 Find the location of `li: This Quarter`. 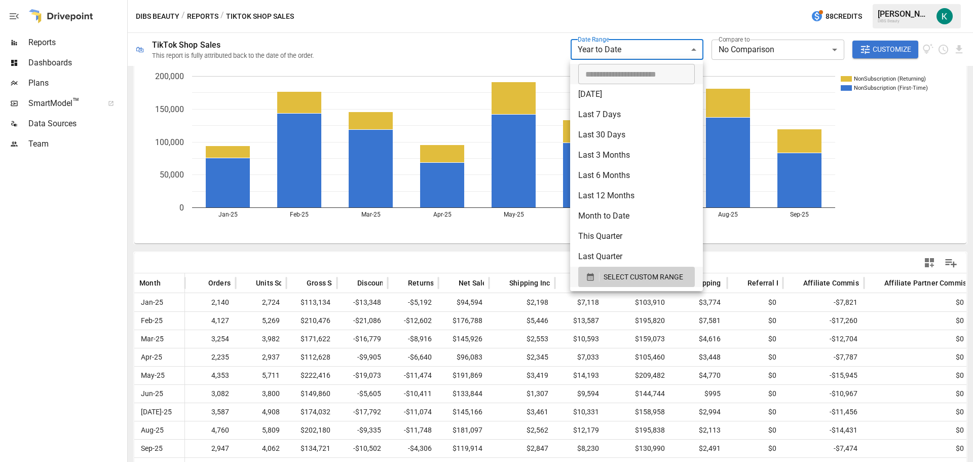

li: This Quarter is located at coordinates (637, 236).